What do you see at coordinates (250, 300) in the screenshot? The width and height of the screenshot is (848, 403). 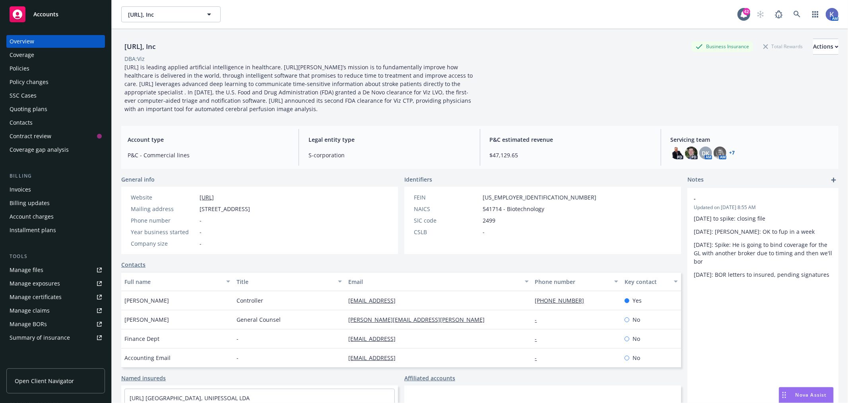 I see `span: Controller` at bounding box center [250, 300].